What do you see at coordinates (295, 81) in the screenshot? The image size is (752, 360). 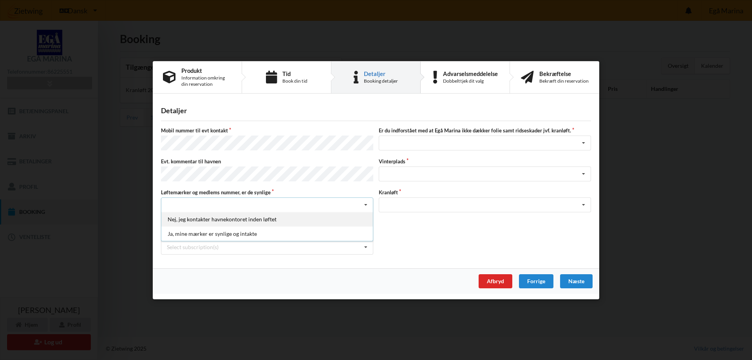 I see `div: Book din tid` at bounding box center [295, 81].